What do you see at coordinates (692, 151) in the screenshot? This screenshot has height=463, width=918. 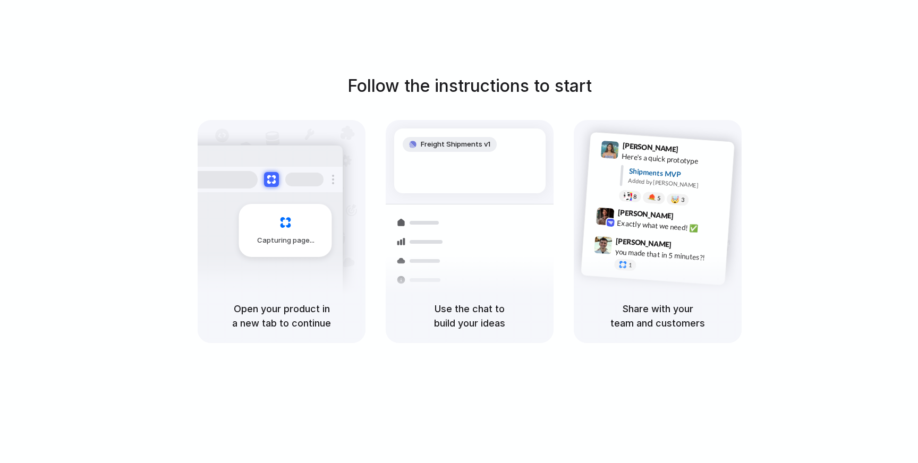 I see `span: 9:41 AM` at bounding box center [692, 151].